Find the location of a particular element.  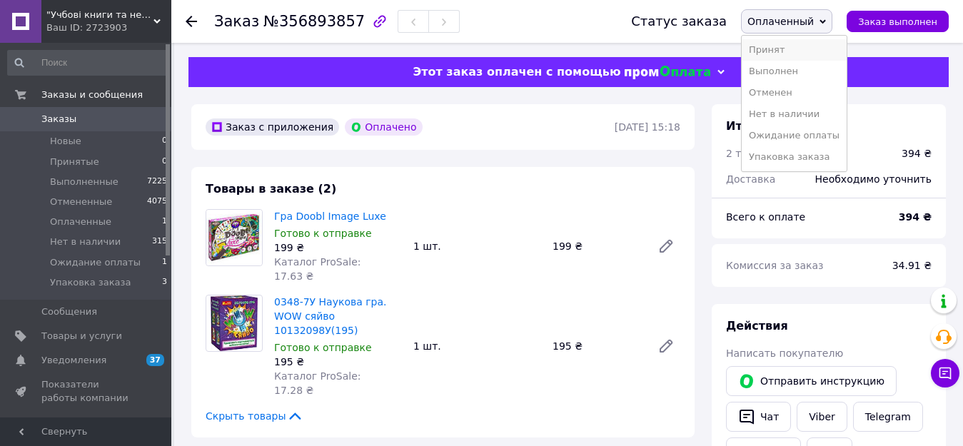

span: Скрыть товары is located at coordinates (254, 416).